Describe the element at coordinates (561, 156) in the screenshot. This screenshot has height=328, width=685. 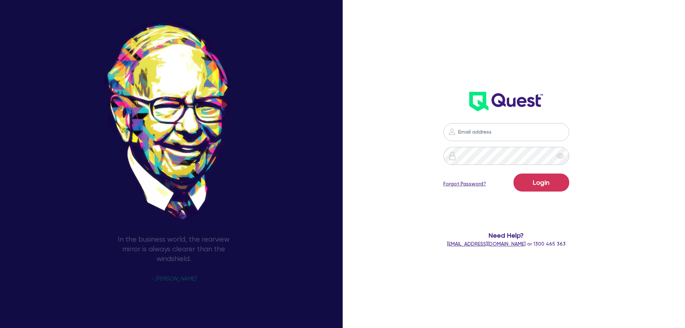
I see `span: eye` at that location.